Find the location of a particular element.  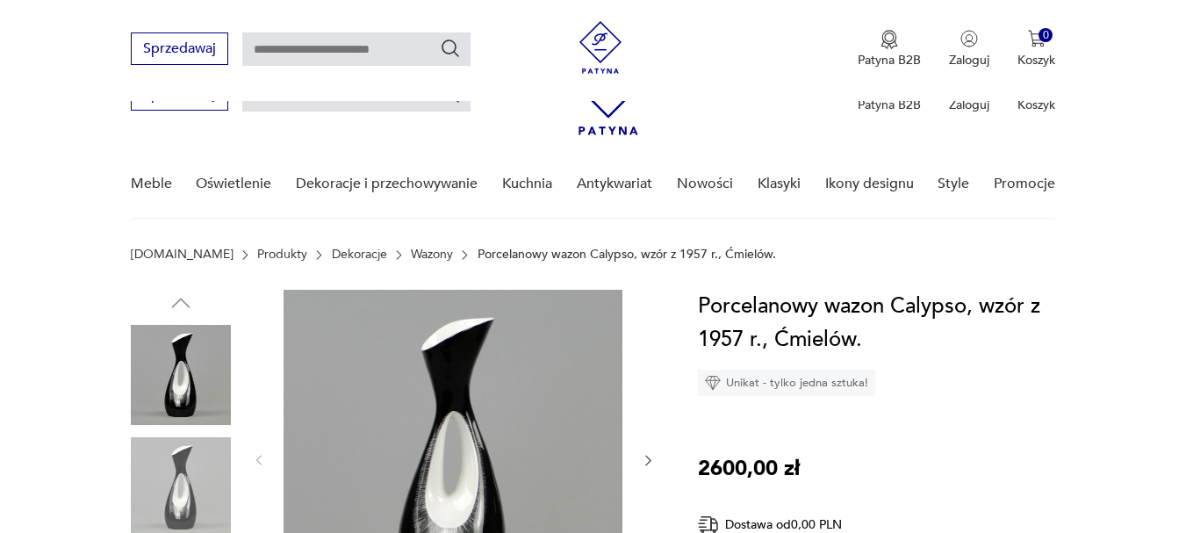

img: Ikona diamentu is located at coordinates (713, 383).